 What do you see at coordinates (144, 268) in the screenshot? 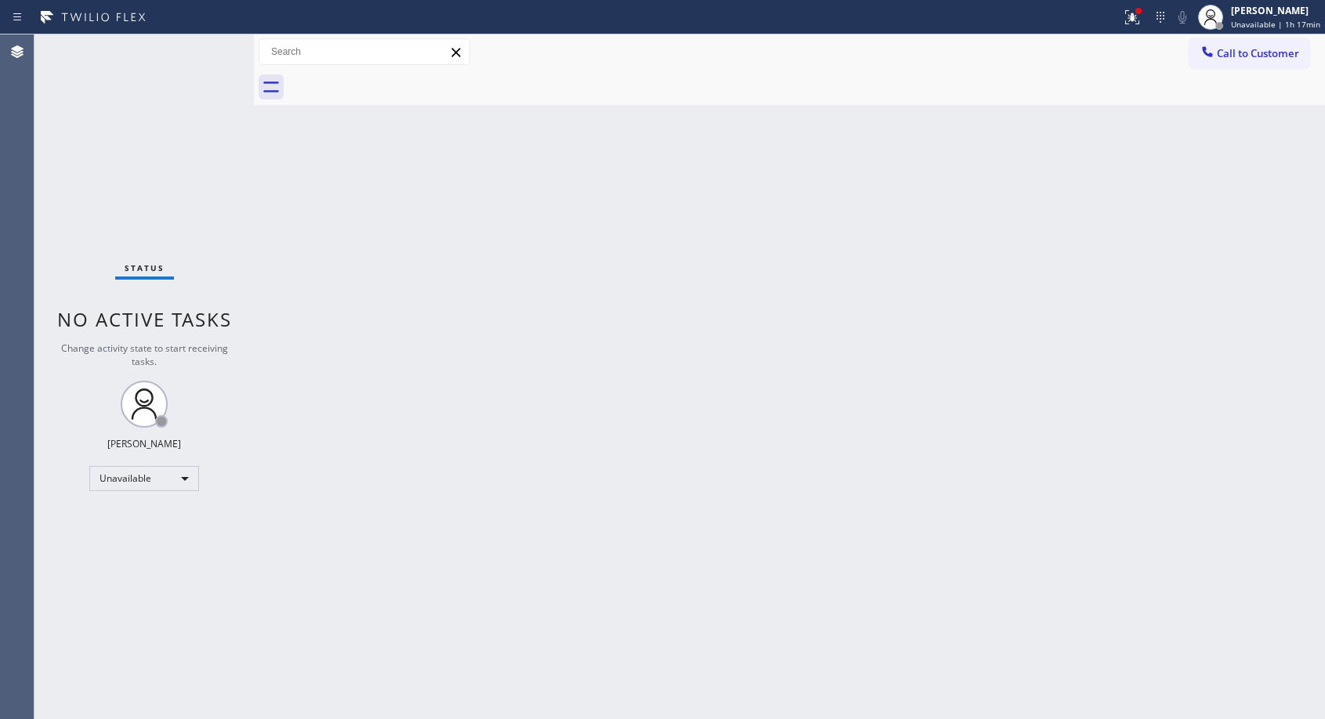
I see `span: Status` at bounding box center [144, 268].